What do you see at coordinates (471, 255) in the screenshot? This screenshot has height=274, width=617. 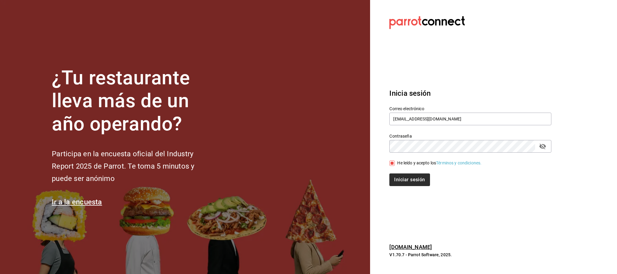 I see `p: V1.70.7 - Parrot Software, 2025.` at bounding box center [471, 255].